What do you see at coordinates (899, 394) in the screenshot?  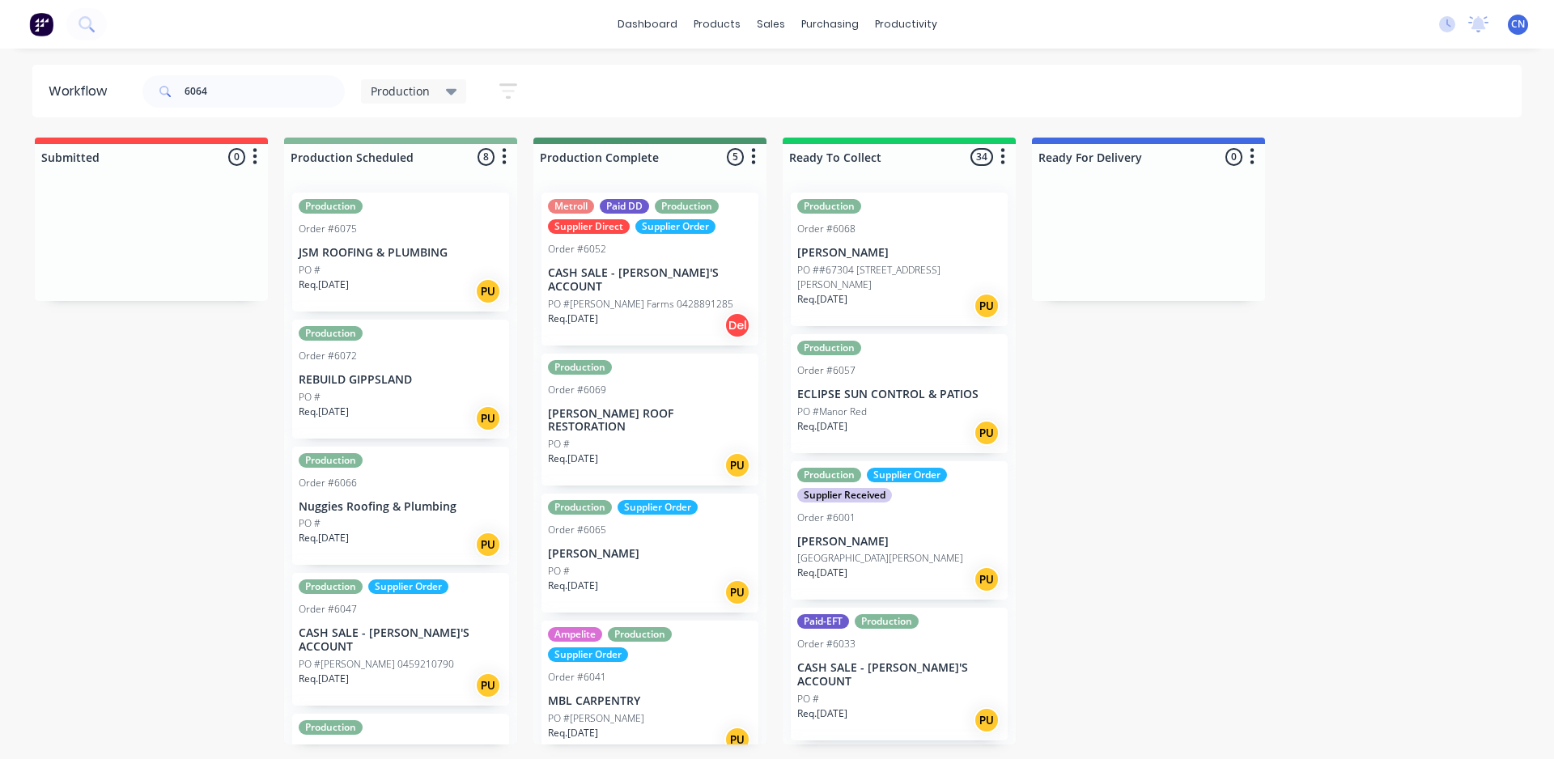 I see `p: ECLIPSE SUN CONTROL & PATIOS` at bounding box center [899, 394].